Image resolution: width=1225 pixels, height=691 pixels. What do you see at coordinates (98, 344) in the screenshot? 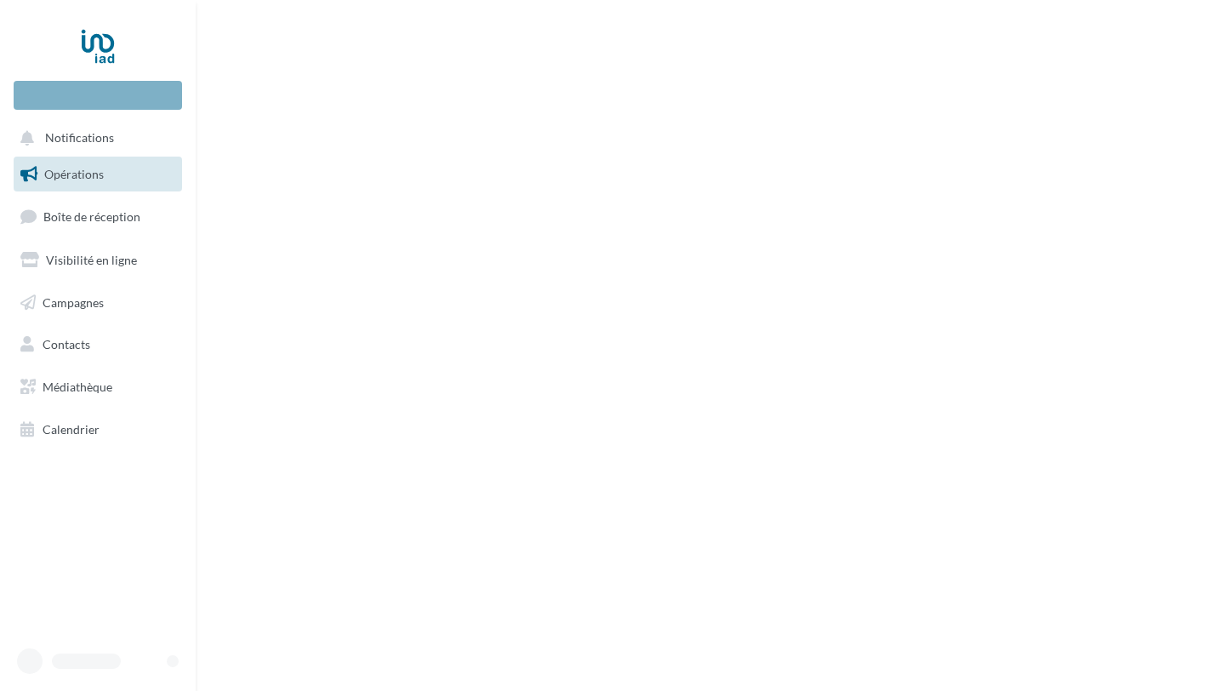
I see `a: Contacts` at bounding box center [98, 344].